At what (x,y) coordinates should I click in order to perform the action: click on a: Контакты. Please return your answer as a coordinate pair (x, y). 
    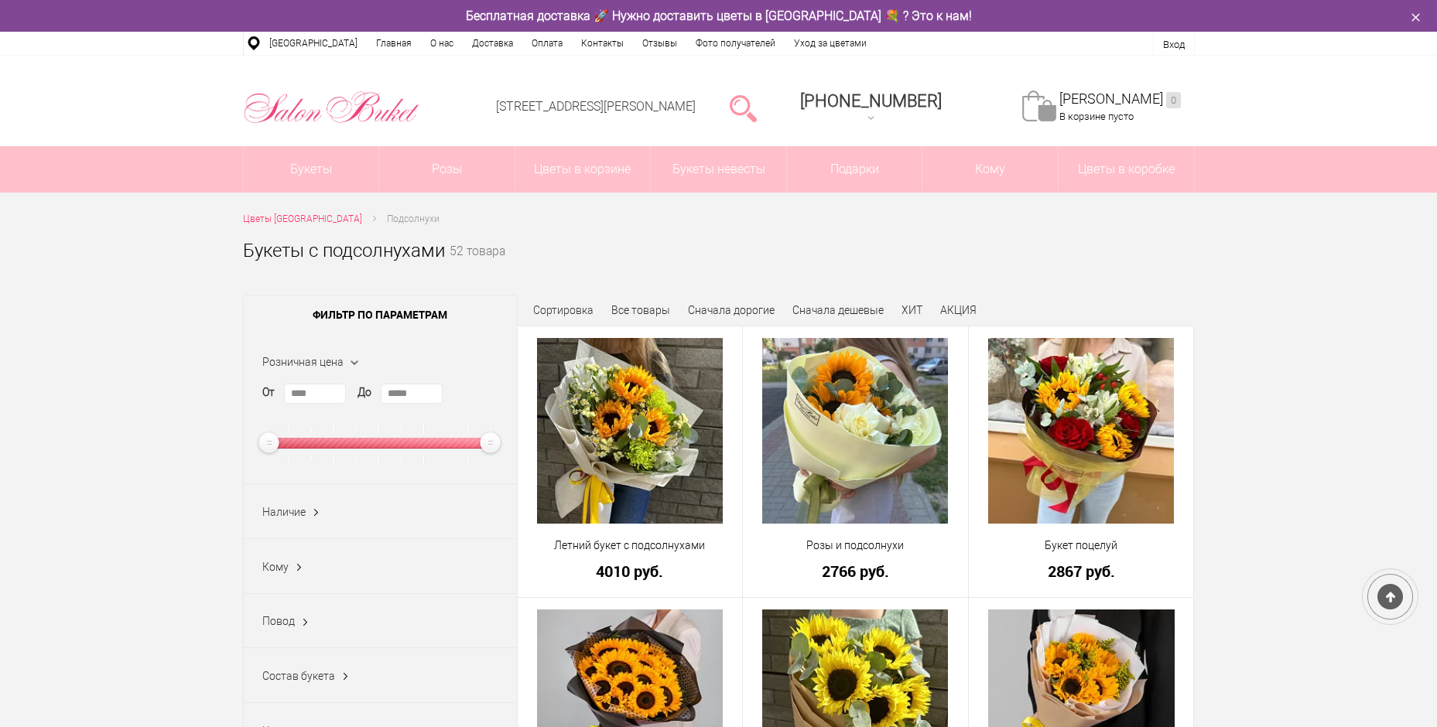
    Looking at the image, I should click on (602, 43).